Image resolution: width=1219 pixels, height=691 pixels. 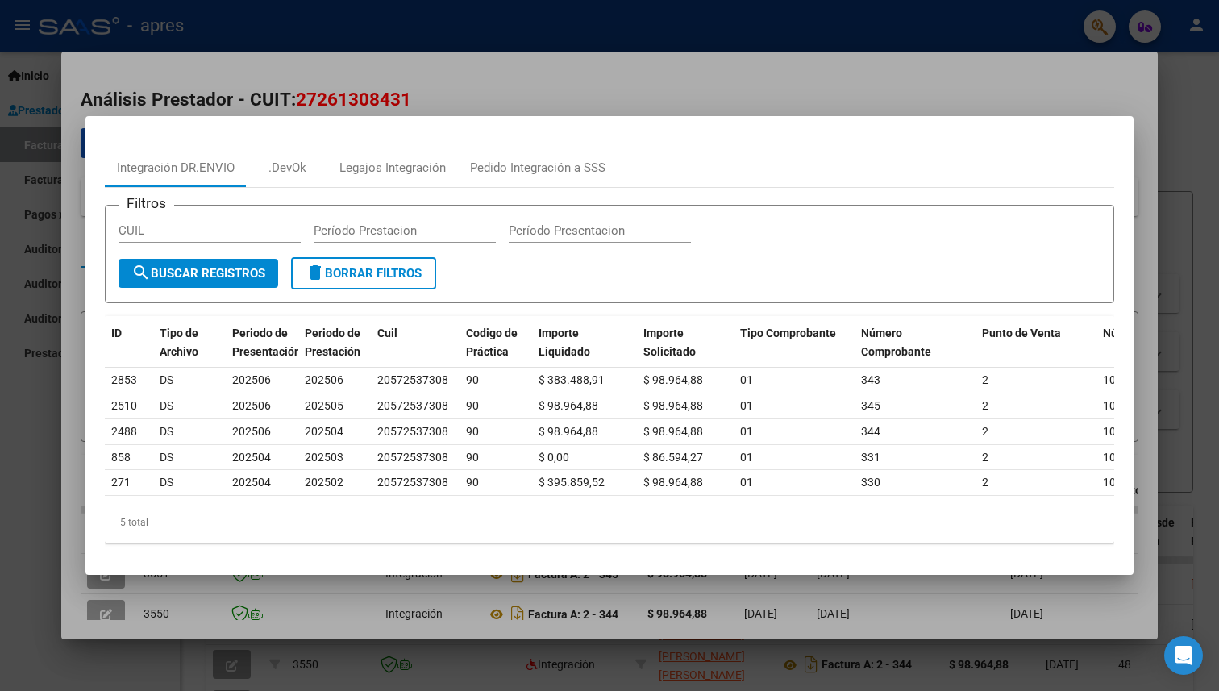 What do you see at coordinates (673, 457) in the screenshot?
I see `span: $ 86.594,27` at bounding box center [673, 457].